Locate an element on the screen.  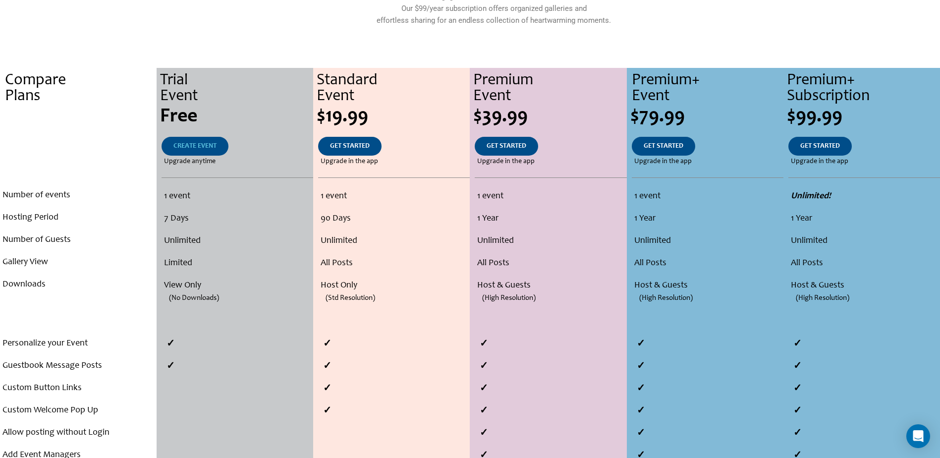
li: View Only is located at coordinates (237, 286).